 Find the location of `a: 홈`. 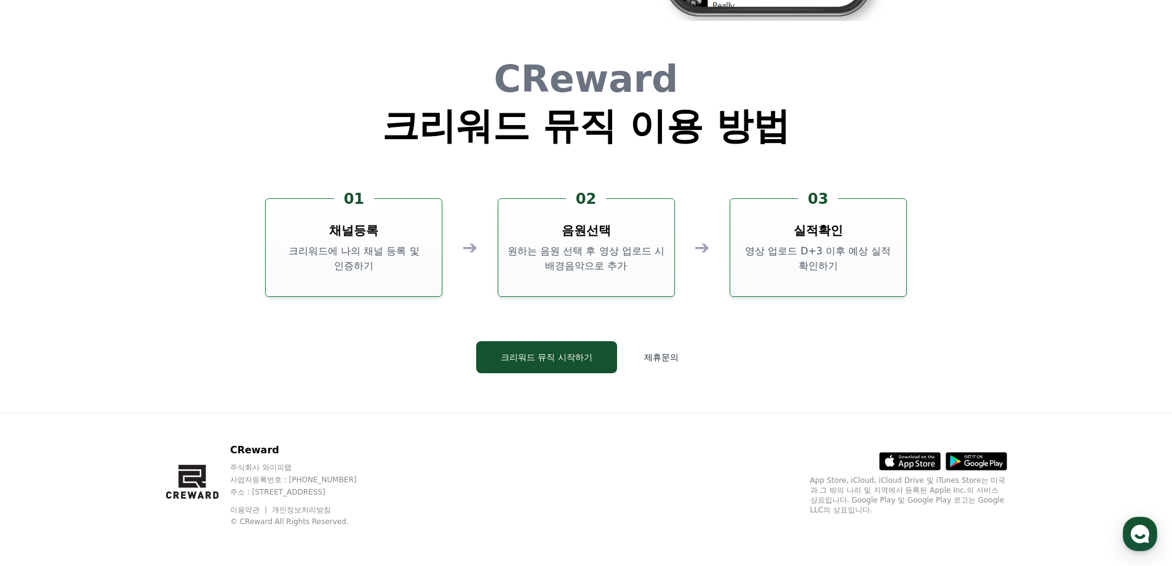

a: 홈 is located at coordinates (42, 406).